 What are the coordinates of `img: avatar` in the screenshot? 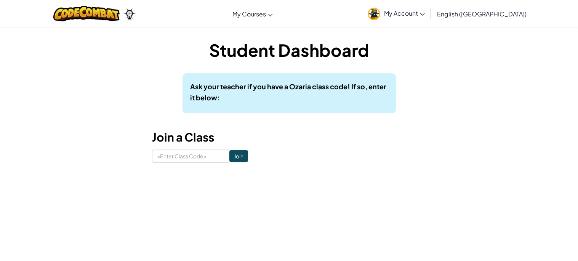 It's located at (374, 14).